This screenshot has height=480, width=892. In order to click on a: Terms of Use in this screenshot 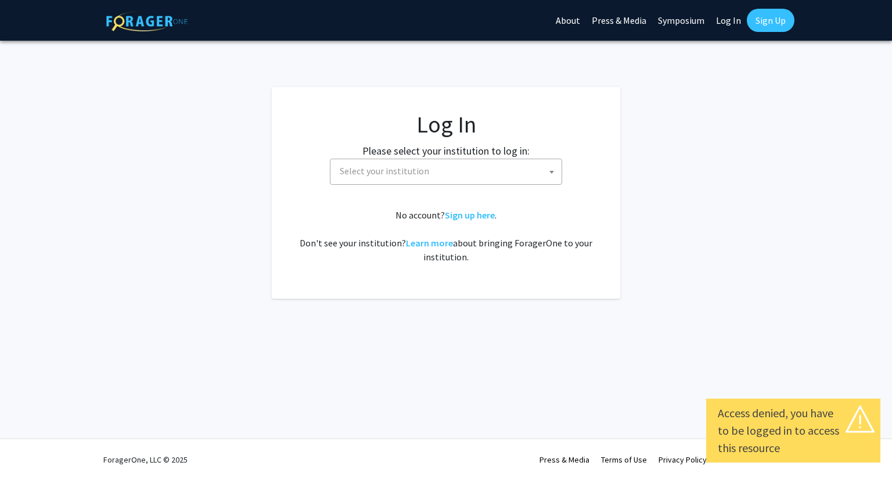, I will do `click(624, 459)`.